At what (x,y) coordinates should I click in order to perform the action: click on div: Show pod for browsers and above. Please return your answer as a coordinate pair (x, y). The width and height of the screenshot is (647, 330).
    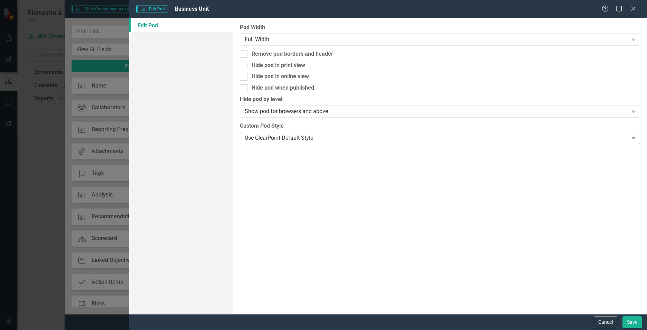
    Looking at the image, I should click on (436, 111).